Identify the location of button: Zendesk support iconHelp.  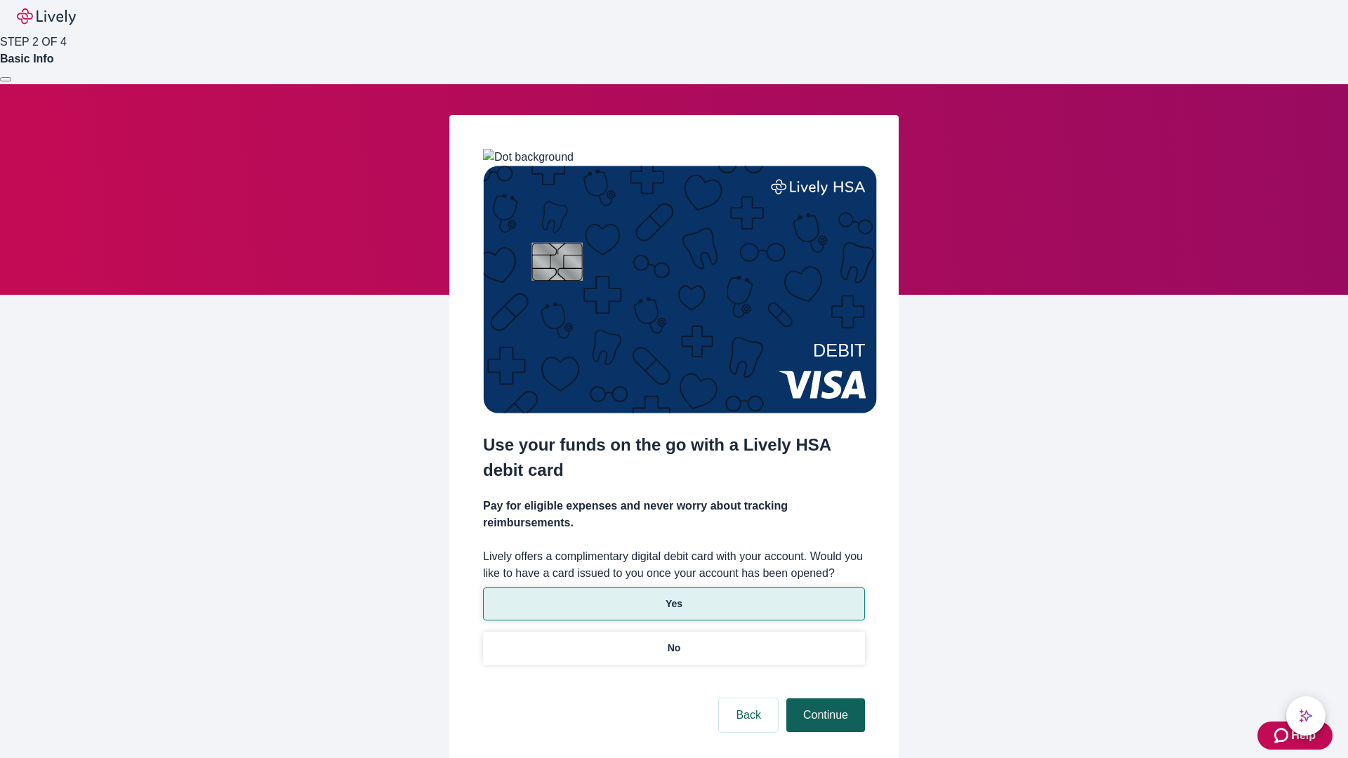
(1295, 736).